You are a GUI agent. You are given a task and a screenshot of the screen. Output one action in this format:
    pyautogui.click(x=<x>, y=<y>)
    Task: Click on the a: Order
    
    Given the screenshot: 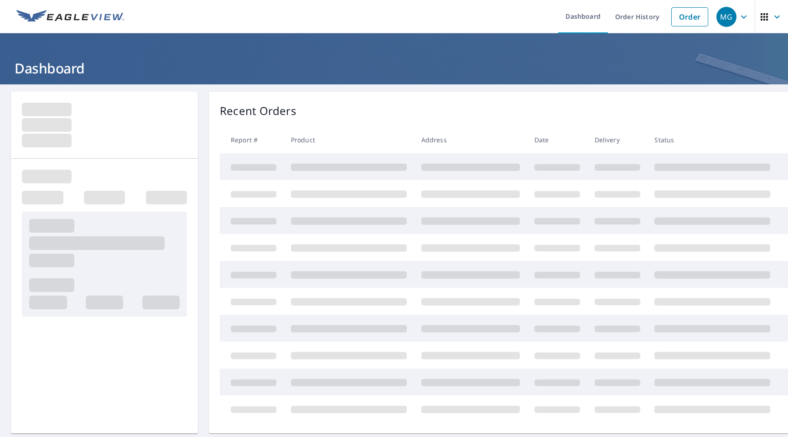 What is the action you would take?
    pyautogui.click(x=689, y=17)
    